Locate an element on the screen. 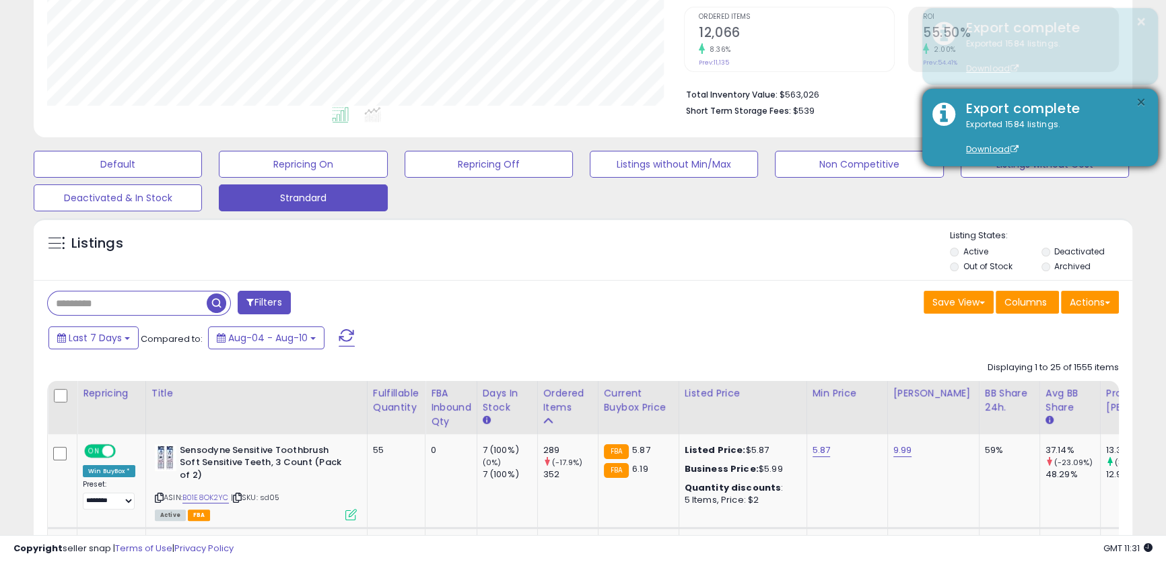  div: 37.14% is located at coordinates (1072, 450).